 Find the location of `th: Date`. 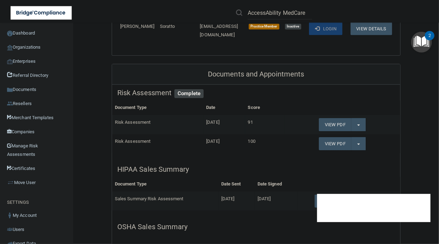

th: Date is located at coordinates (224, 107).